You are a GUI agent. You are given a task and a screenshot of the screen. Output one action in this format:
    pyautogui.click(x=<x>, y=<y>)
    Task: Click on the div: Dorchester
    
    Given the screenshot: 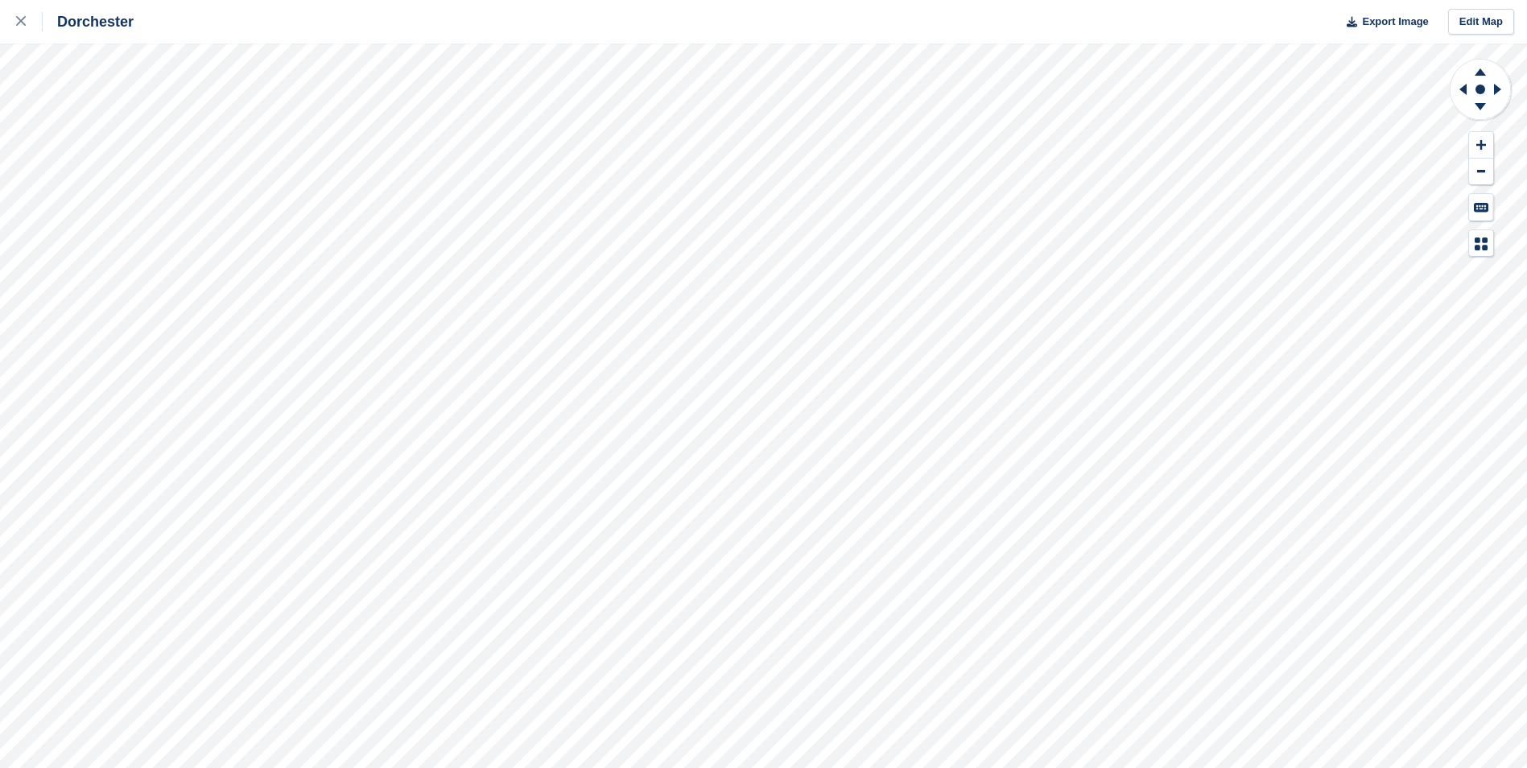 What is the action you would take?
    pyautogui.click(x=88, y=22)
    